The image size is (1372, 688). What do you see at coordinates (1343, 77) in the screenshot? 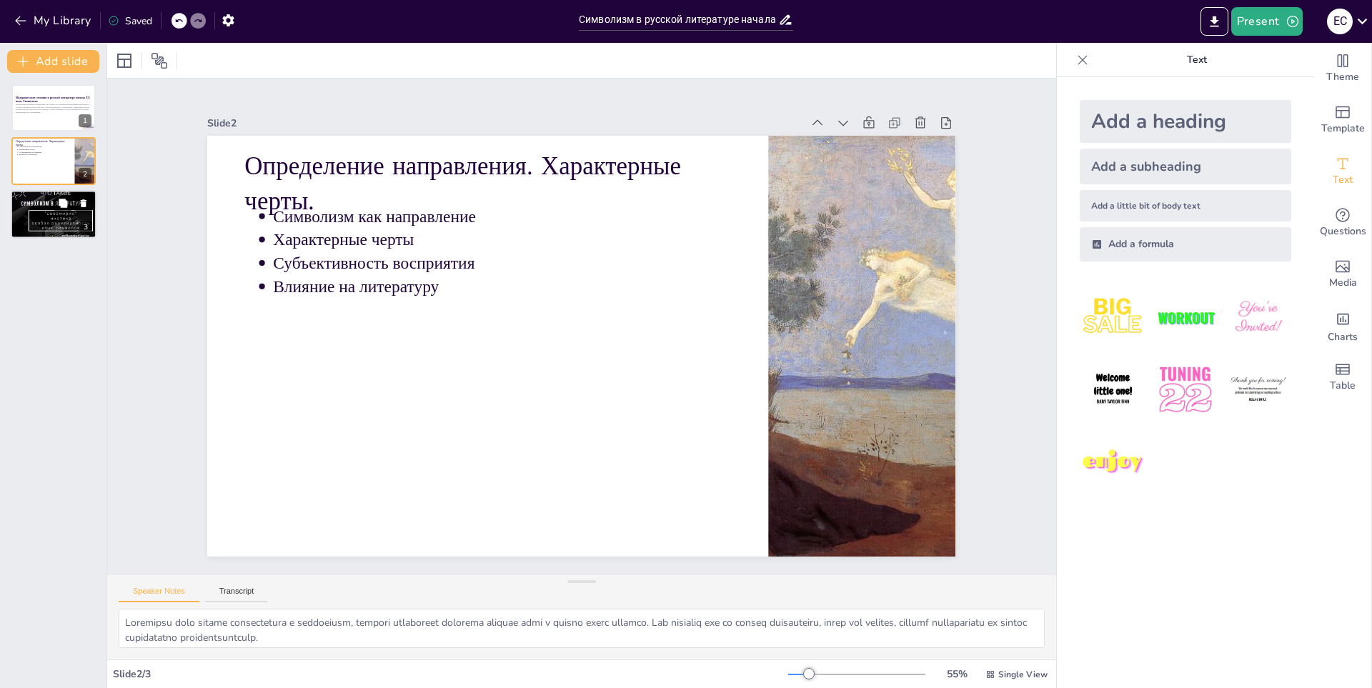
I see `span: Theme` at bounding box center [1343, 77].